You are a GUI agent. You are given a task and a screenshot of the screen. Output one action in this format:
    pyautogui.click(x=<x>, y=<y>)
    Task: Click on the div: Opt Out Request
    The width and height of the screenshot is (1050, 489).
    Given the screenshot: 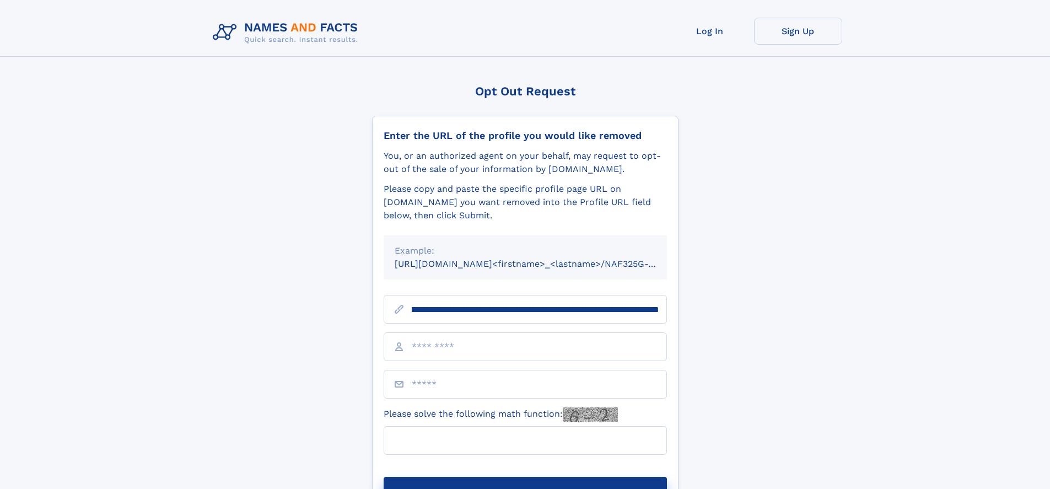 What is the action you would take?
    pyautogui.click(x=525, y=91)
    